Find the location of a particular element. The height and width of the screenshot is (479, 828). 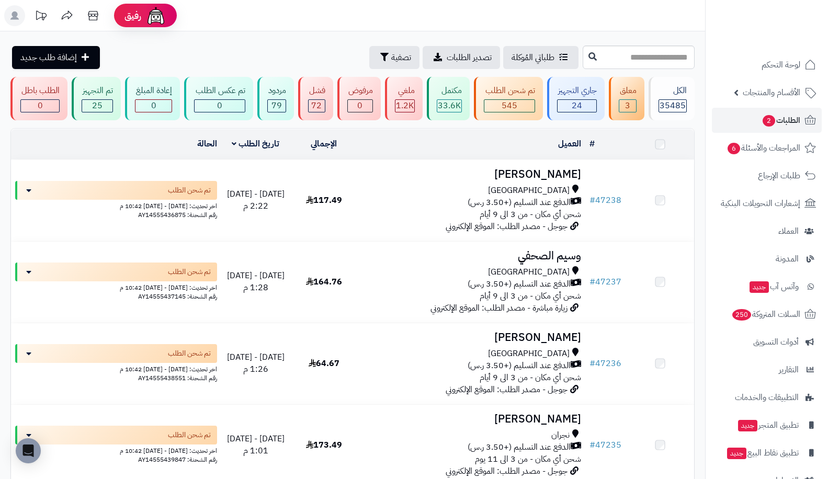

h3: وسيم الصحفي is located at coordinates (472, 256).